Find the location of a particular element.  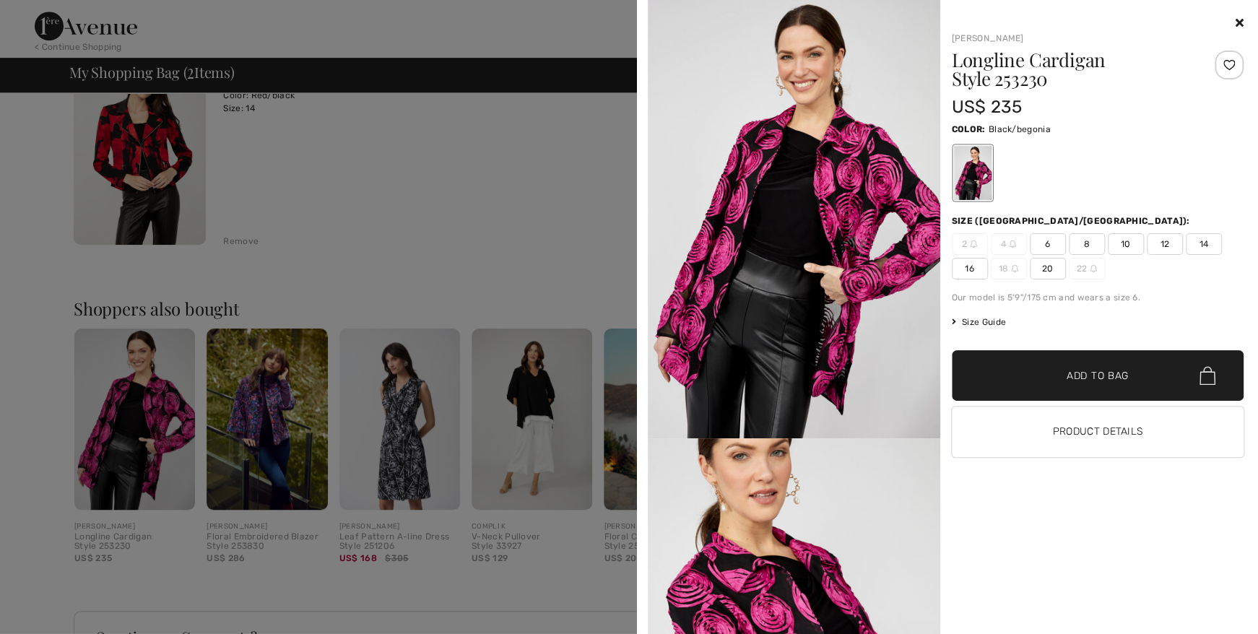

span: Black/begonia is located at coordinates (1020, 129).